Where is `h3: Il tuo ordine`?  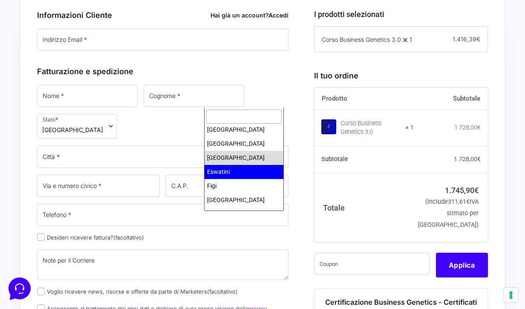
h3: Il tuo ordine is located at coordinates (401, 75).